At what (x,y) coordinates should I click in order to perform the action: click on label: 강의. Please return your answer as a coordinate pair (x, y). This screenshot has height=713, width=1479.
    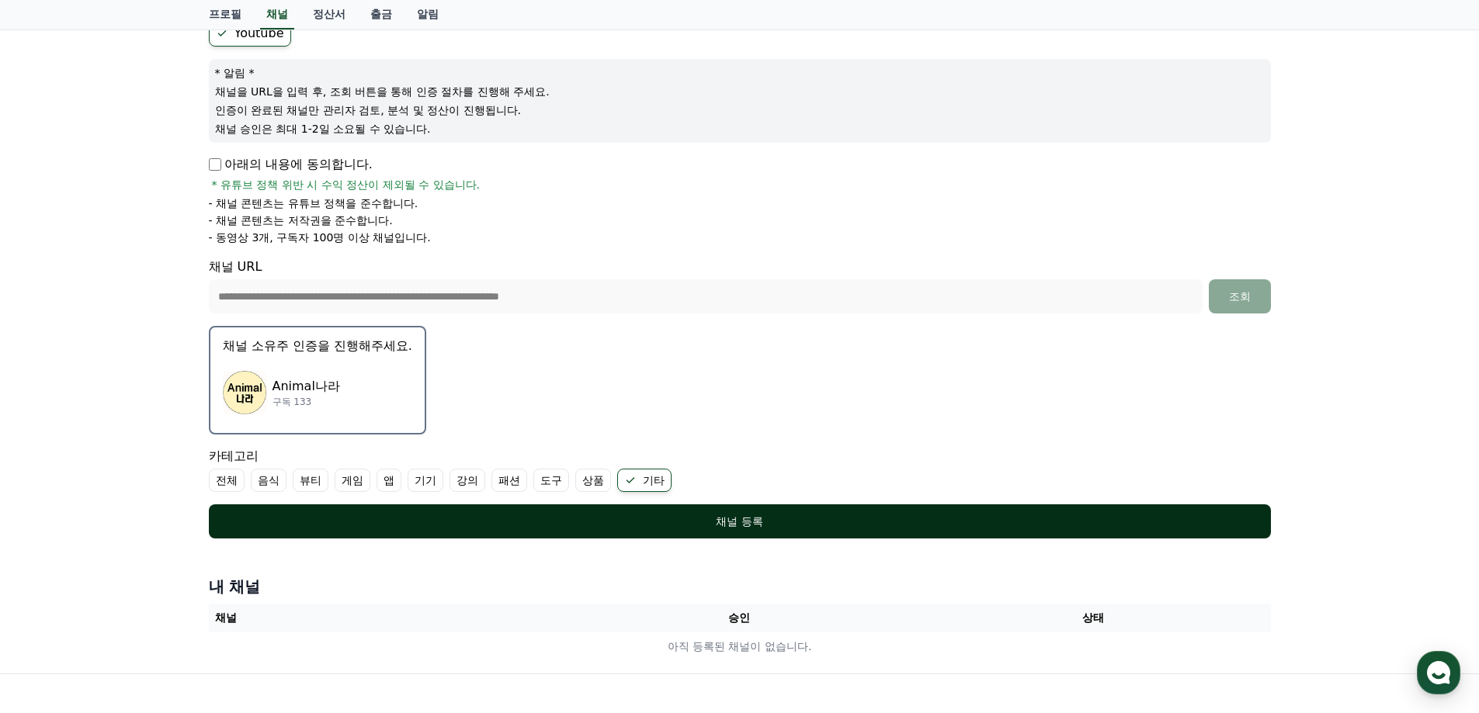
    Looking at the image, I should click on (467, 481).